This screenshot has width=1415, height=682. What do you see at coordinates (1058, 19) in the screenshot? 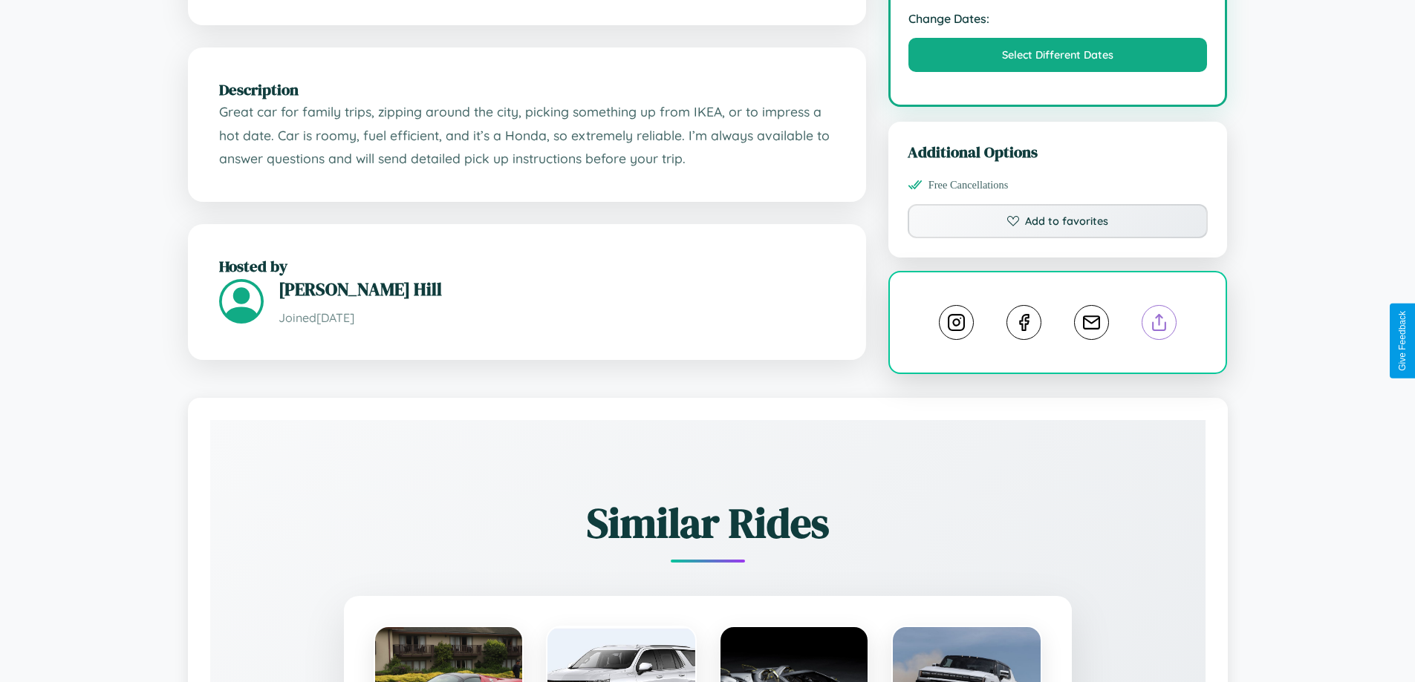
I see `strong: Change Dates:` at bounding box center [1058, 19].